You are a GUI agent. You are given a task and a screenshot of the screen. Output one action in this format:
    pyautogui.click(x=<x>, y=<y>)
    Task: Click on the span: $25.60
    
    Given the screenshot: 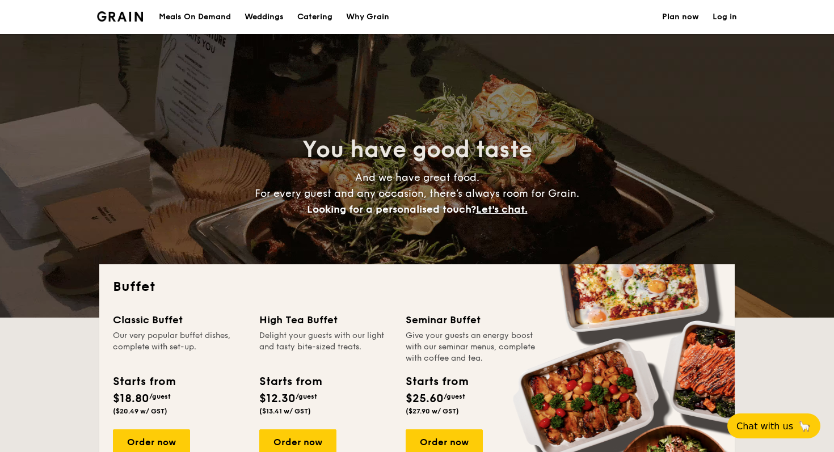 What is the action you would take?
    pyautogui.click(x=424, y=399)
    